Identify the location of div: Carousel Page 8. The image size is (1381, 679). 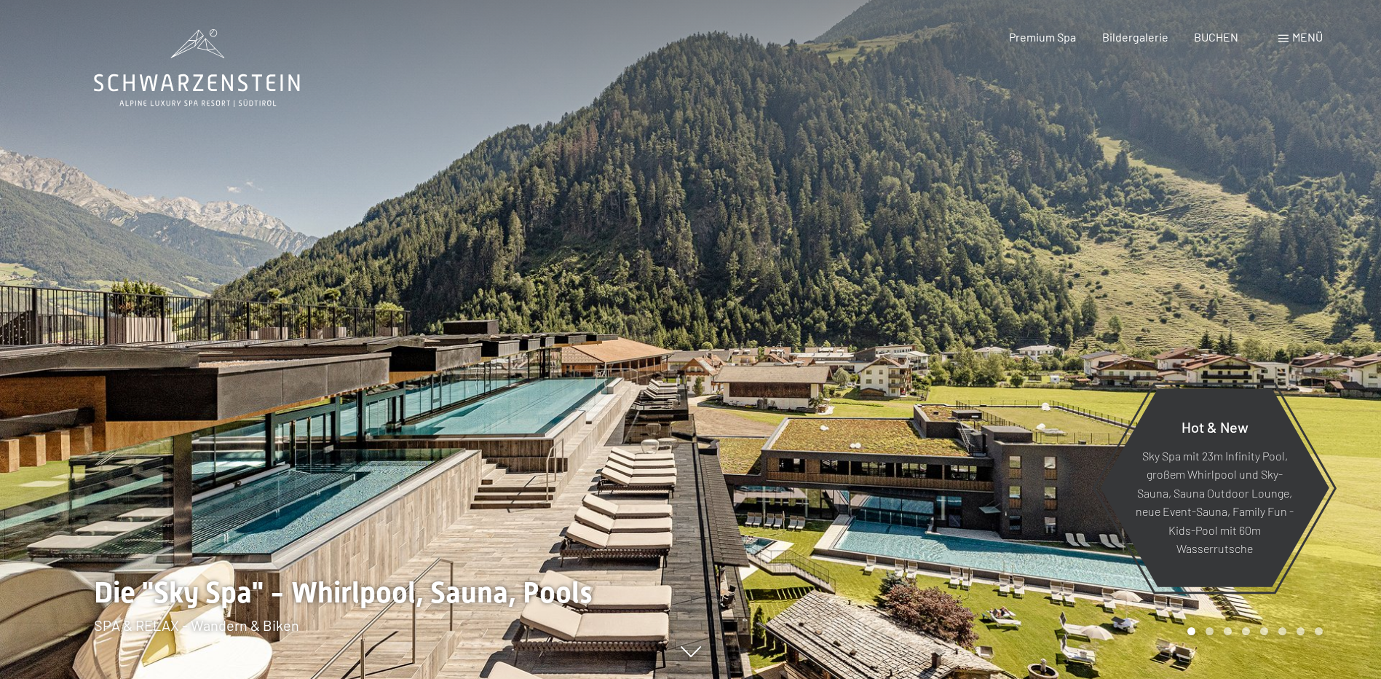
(1319, 631).